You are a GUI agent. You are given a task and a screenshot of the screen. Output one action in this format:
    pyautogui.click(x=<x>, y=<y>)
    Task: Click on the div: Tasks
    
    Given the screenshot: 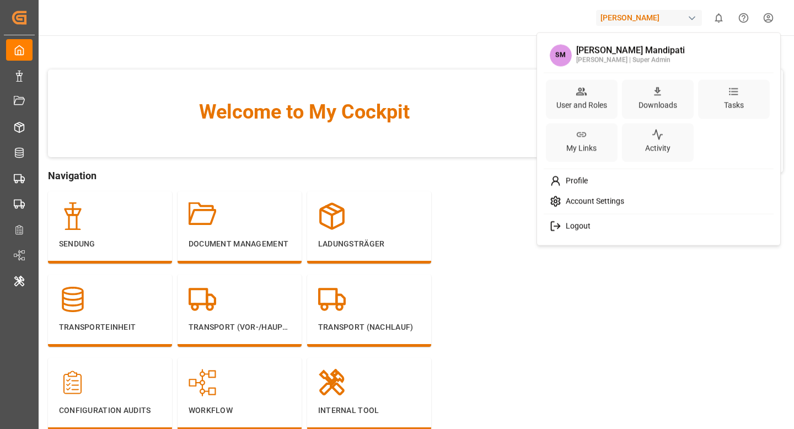 What is the action you would take?
    pyautogui.click(x=734, y=105)
    